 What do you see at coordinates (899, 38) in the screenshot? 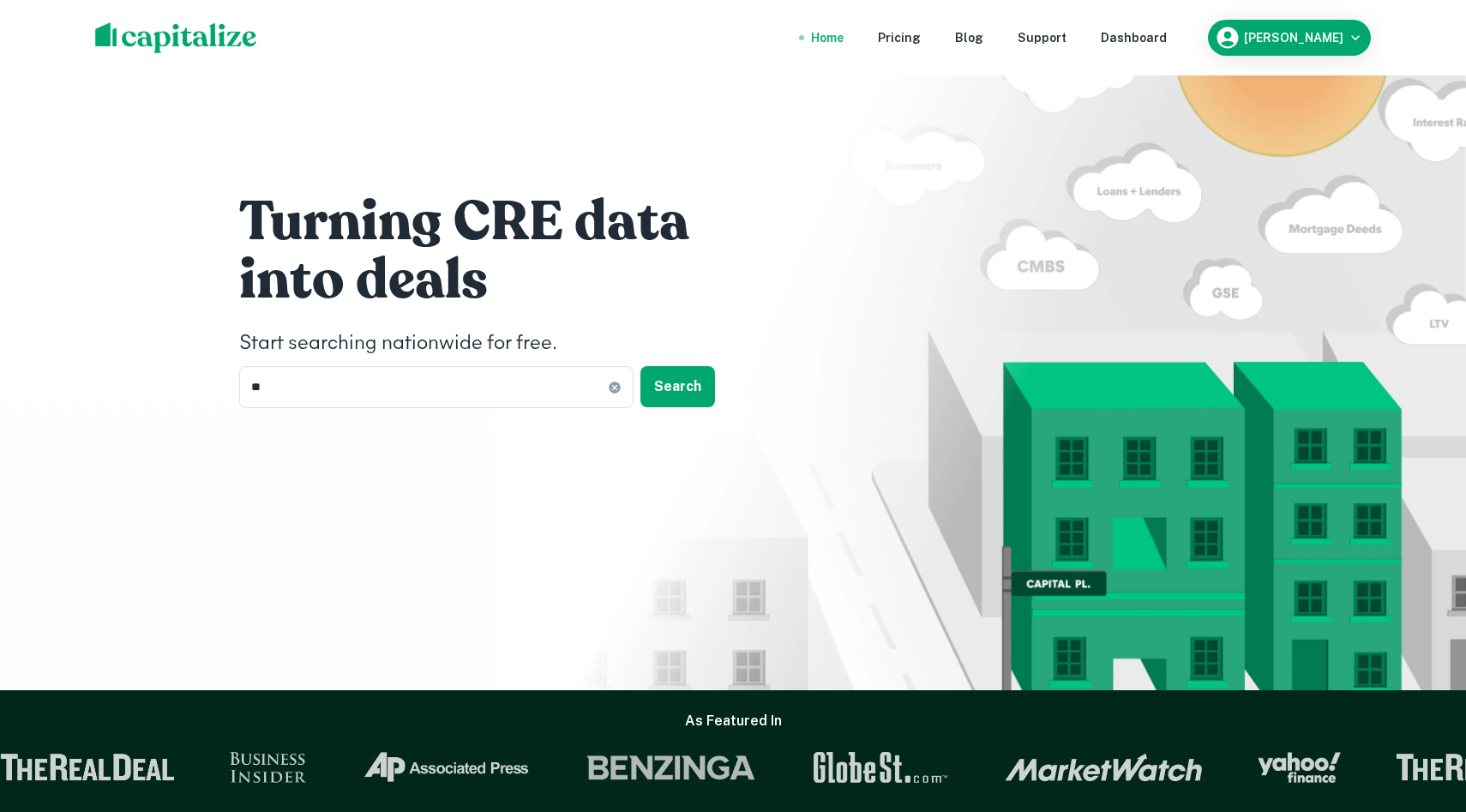
I see `a: Pricing` at bounding box center [899, 38].